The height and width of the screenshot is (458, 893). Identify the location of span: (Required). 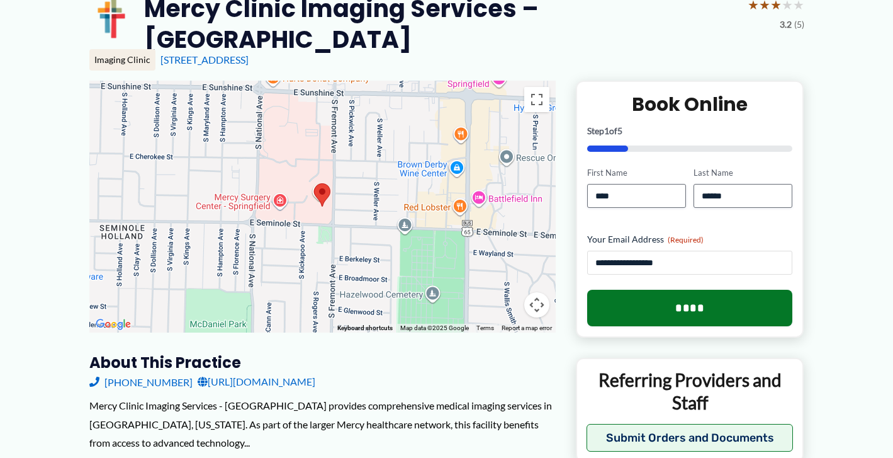
(686, 239).